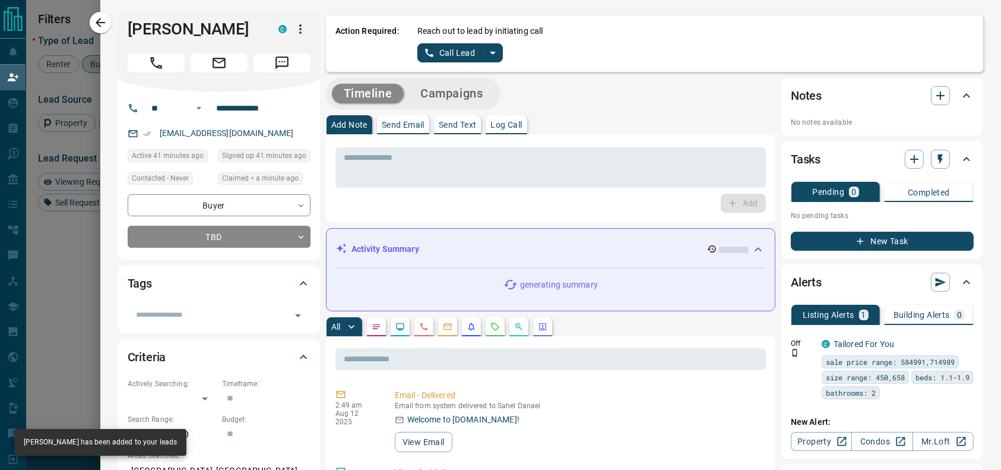 The image size is (1001, 470). What do you see at coordinates (450, 53) in the screenshot?
I see `button: Call Lead` at bounding box center [450, 53].